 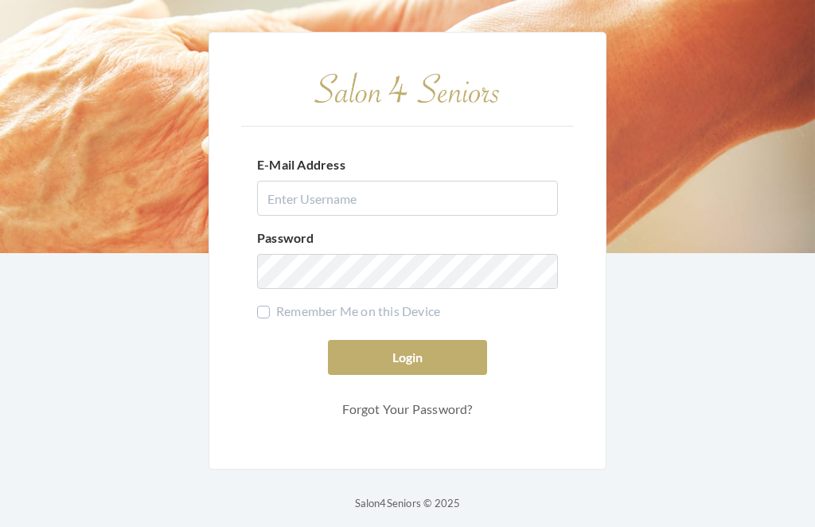 I want to click on a: Forgot Your Password?, so click(x=407, y=409).